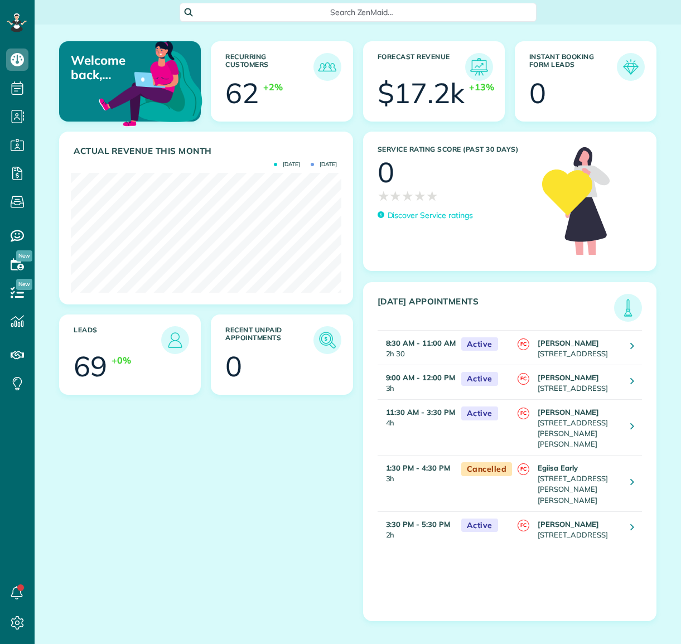 This screenshot has height=644, width=681. What do you see at coordinates (418, 524) in the screenshot?
I see `strong: 3:30 PM - 5:30 PM` at bounding box center [418, 524].